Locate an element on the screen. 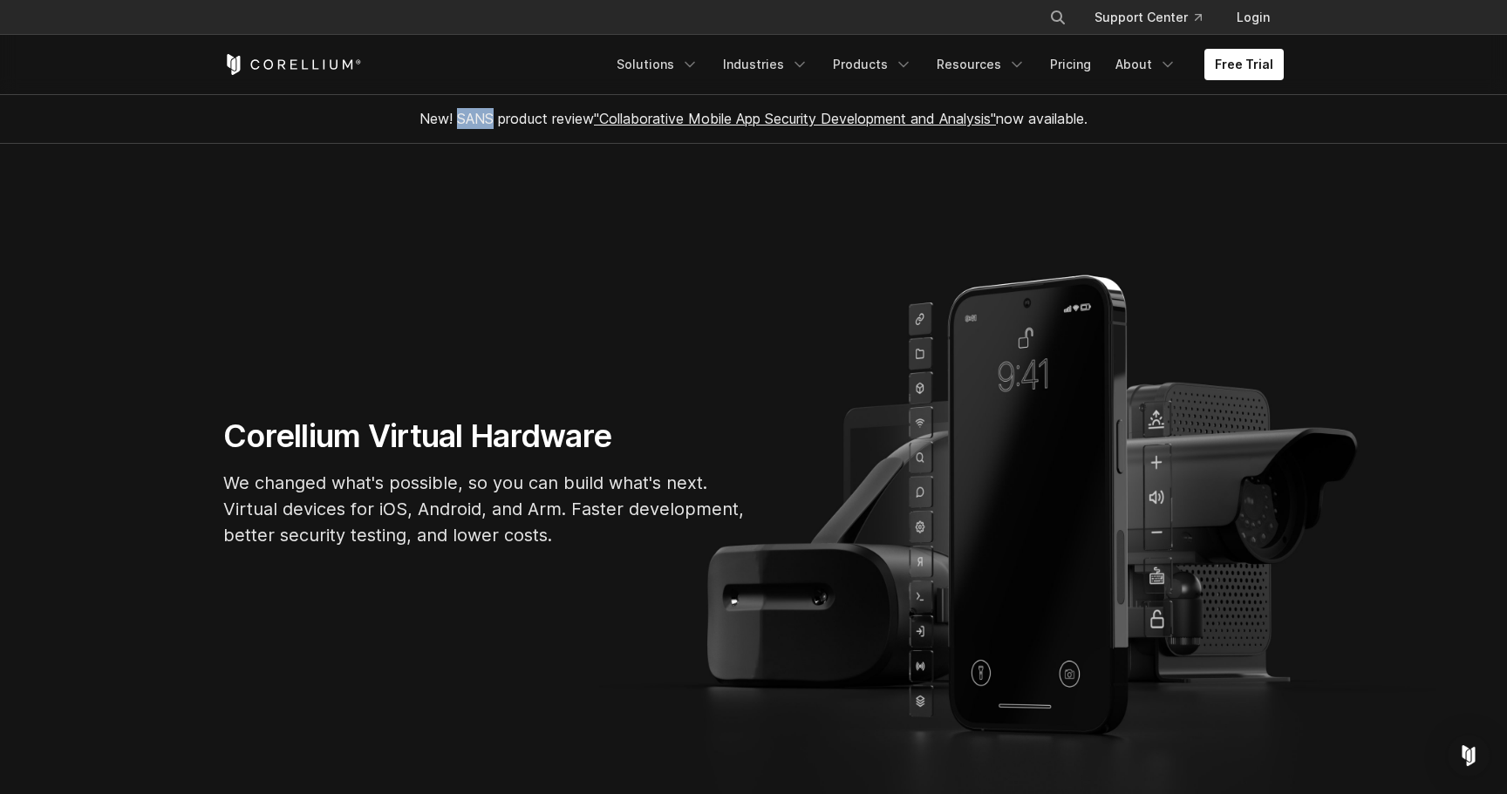 Image resolution: width=1507 pixels, height=794 pixels. a: Login is located at coordinates (1253, 17).